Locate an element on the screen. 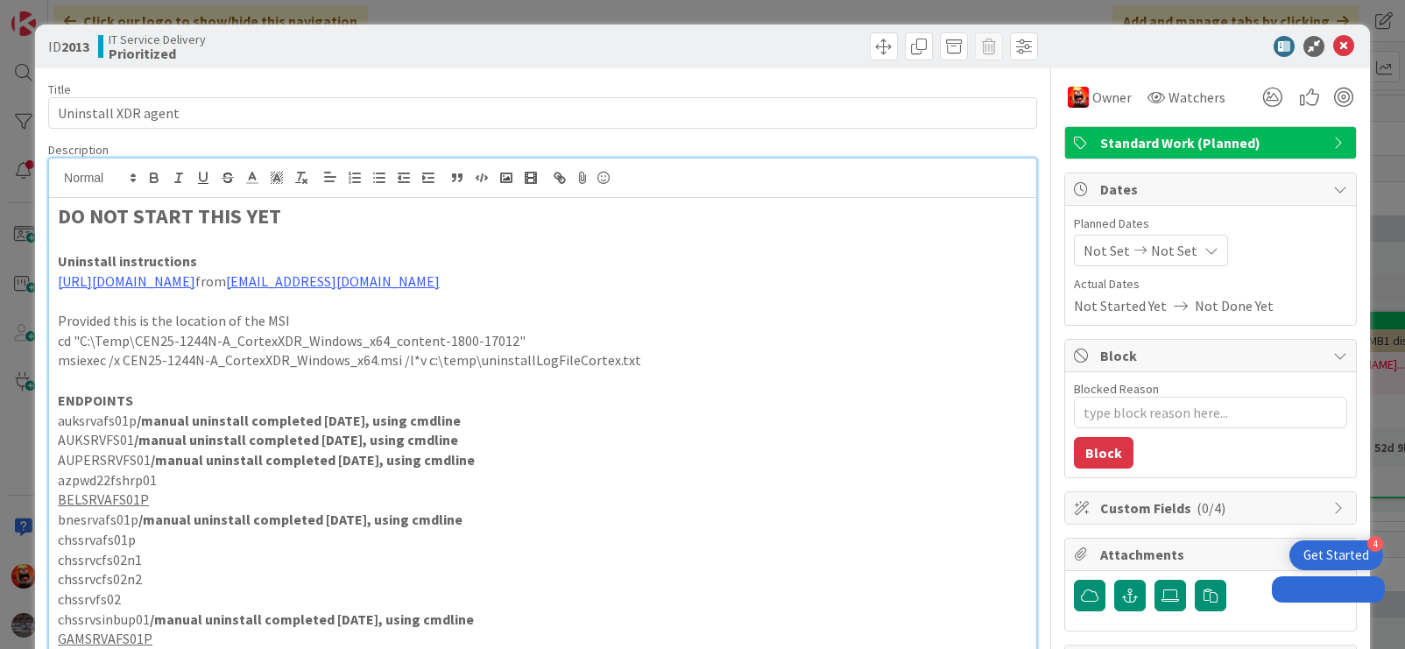 Image resolution: width=1405 pixels, height=649 pixels. p: Provided this is the location of the MSI is located at coordinates (542, 321).